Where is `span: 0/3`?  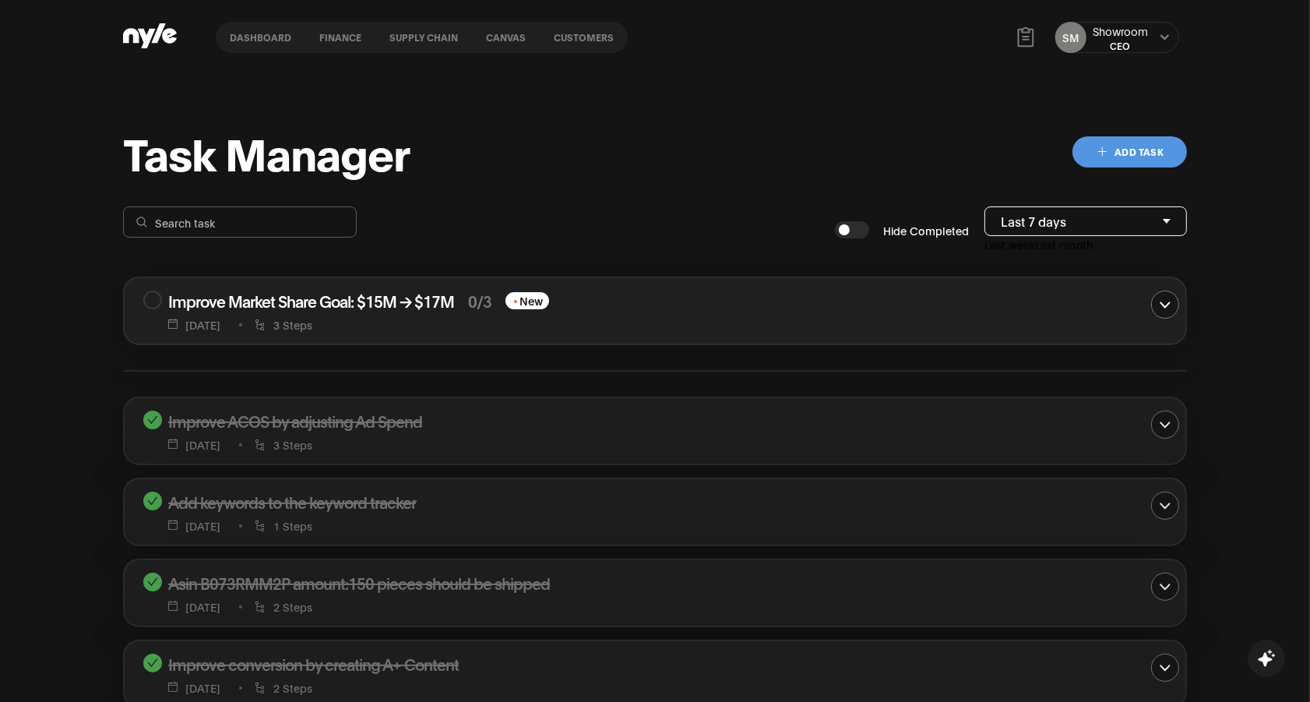
span: 0/3 is located at coordinates (480, 301).